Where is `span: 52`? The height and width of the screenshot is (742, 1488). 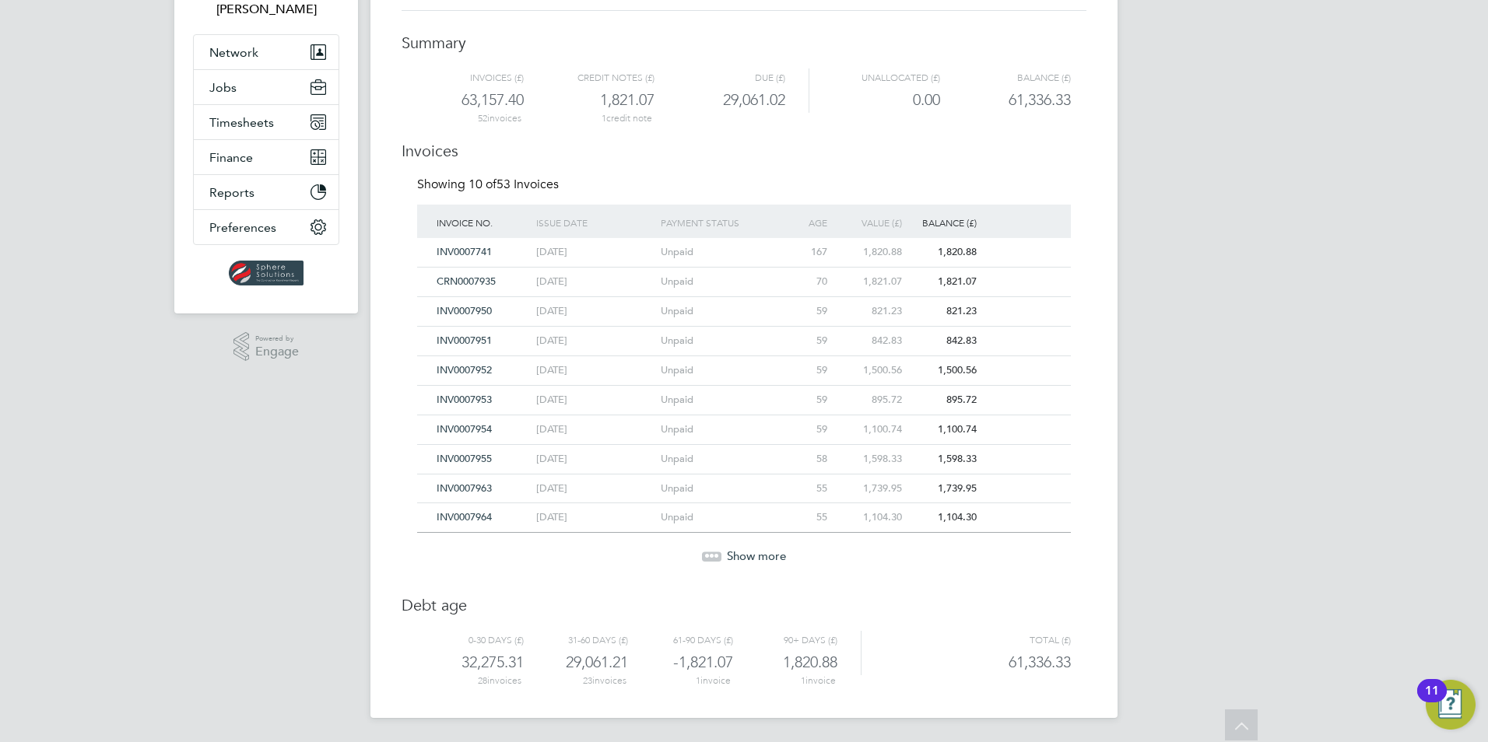
span: 52 is located at coordinates (482, 118).